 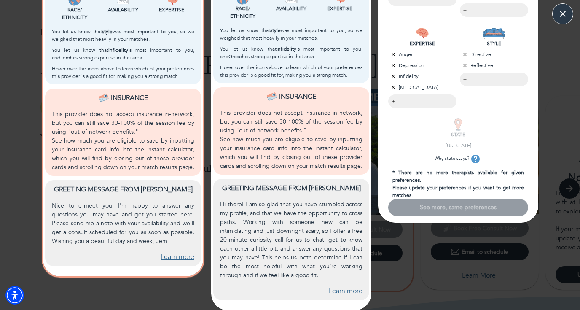 What do you see at coordinates (475, 159) in the screenshot?
I see `button: tooltip` at bounding box center [475, 159].